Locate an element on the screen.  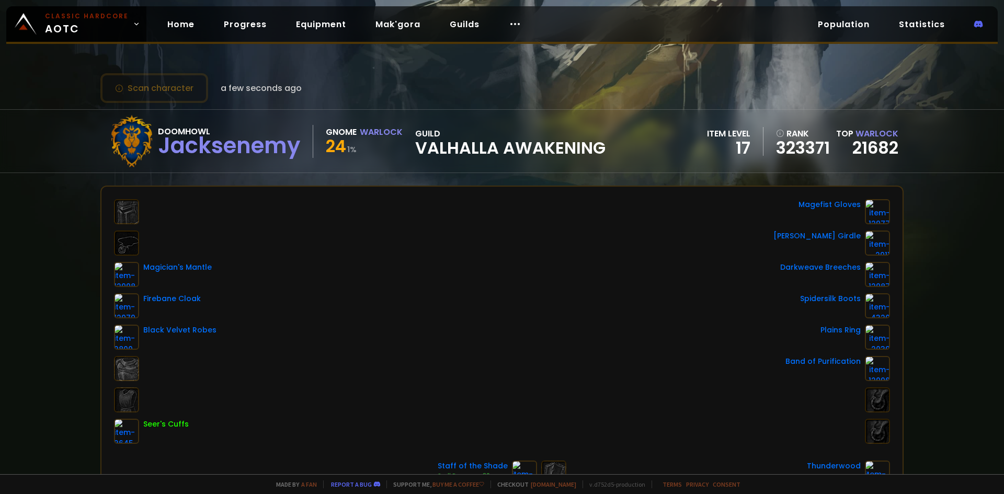
div: Black Velvet Robes is located at coordinates (180, 330).